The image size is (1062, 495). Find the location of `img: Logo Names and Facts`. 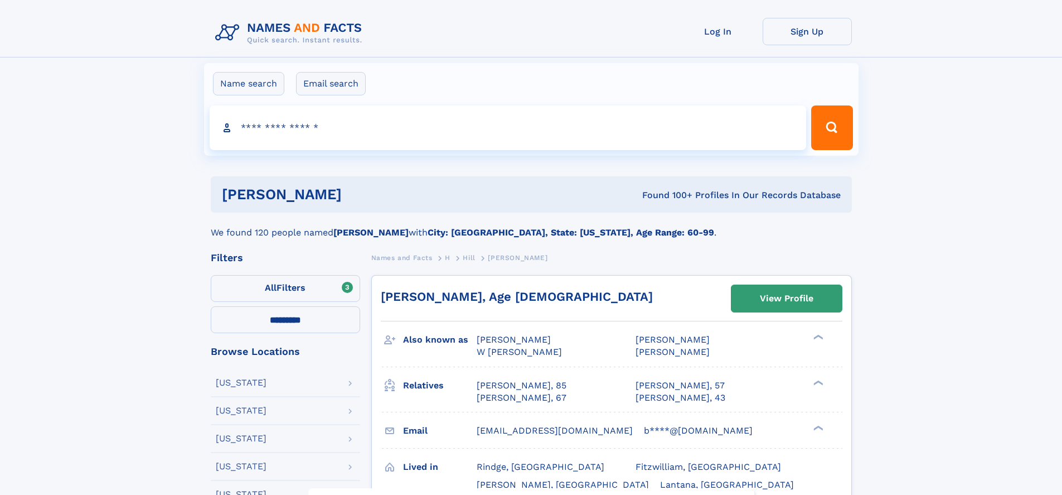

img: Logo Names and Facts is located at coordinates (291, 33).